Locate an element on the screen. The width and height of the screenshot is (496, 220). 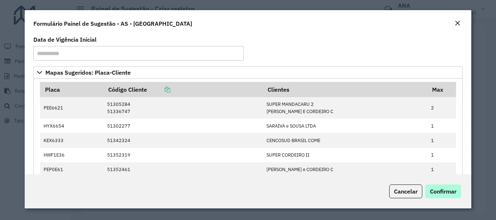
td: KEX6333 is located at coordinates (71, 140).